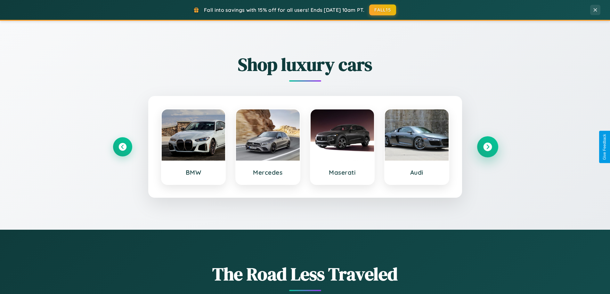 This screenshot has height=294, width=610. Describe the element at coordinates (305, 274) in the screenshot. I see `h1: The Road Less Traveled` at that location.